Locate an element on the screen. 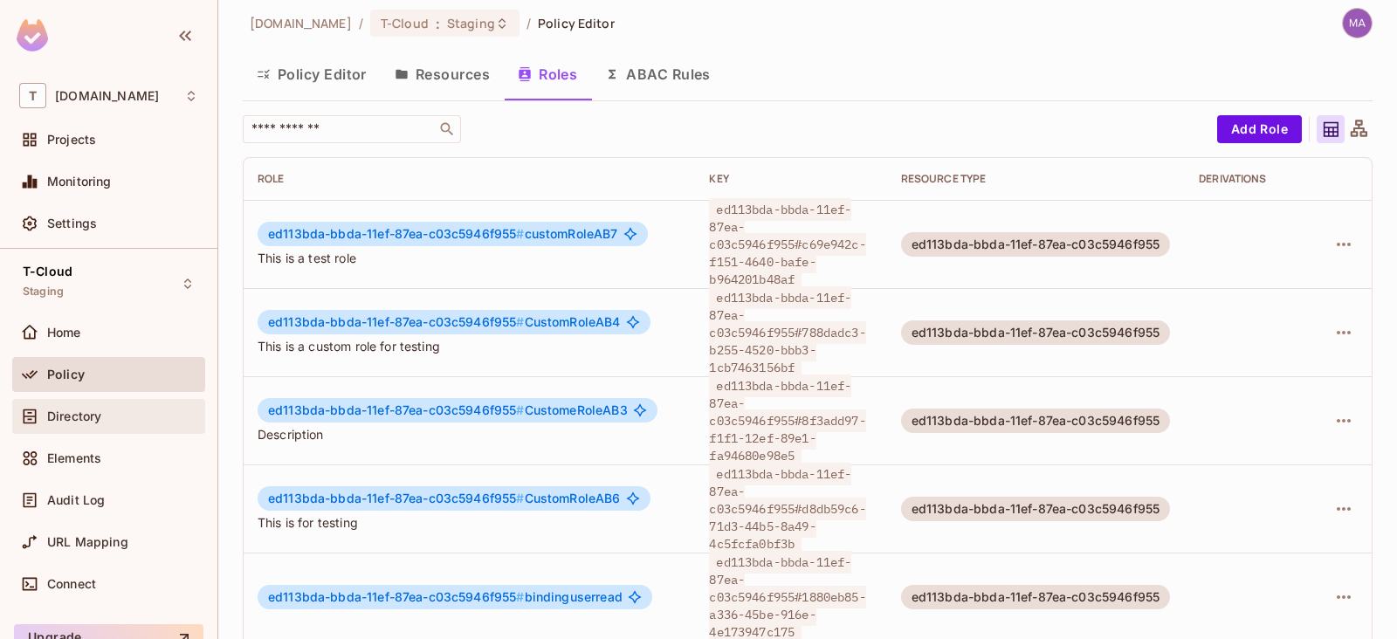 The image size is (1397, 639). span: ed113bda-bbda-11ef-87ea-c03c5946f955#d8db59c6-71d3-44b5-8a49-4c5fcfa0bf3b is located at coordinates (787, 509).